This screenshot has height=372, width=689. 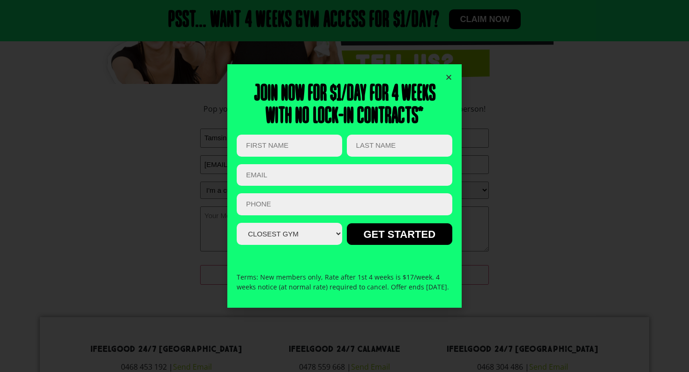 What do you see at coordinates (345, 282) in the screenshot?
I see `p: Terms: New members only, Rate after 1st 4 weeks is $17/week. 4 weeks notice (at normal rate) requ...` at bounding box center [345, 282].